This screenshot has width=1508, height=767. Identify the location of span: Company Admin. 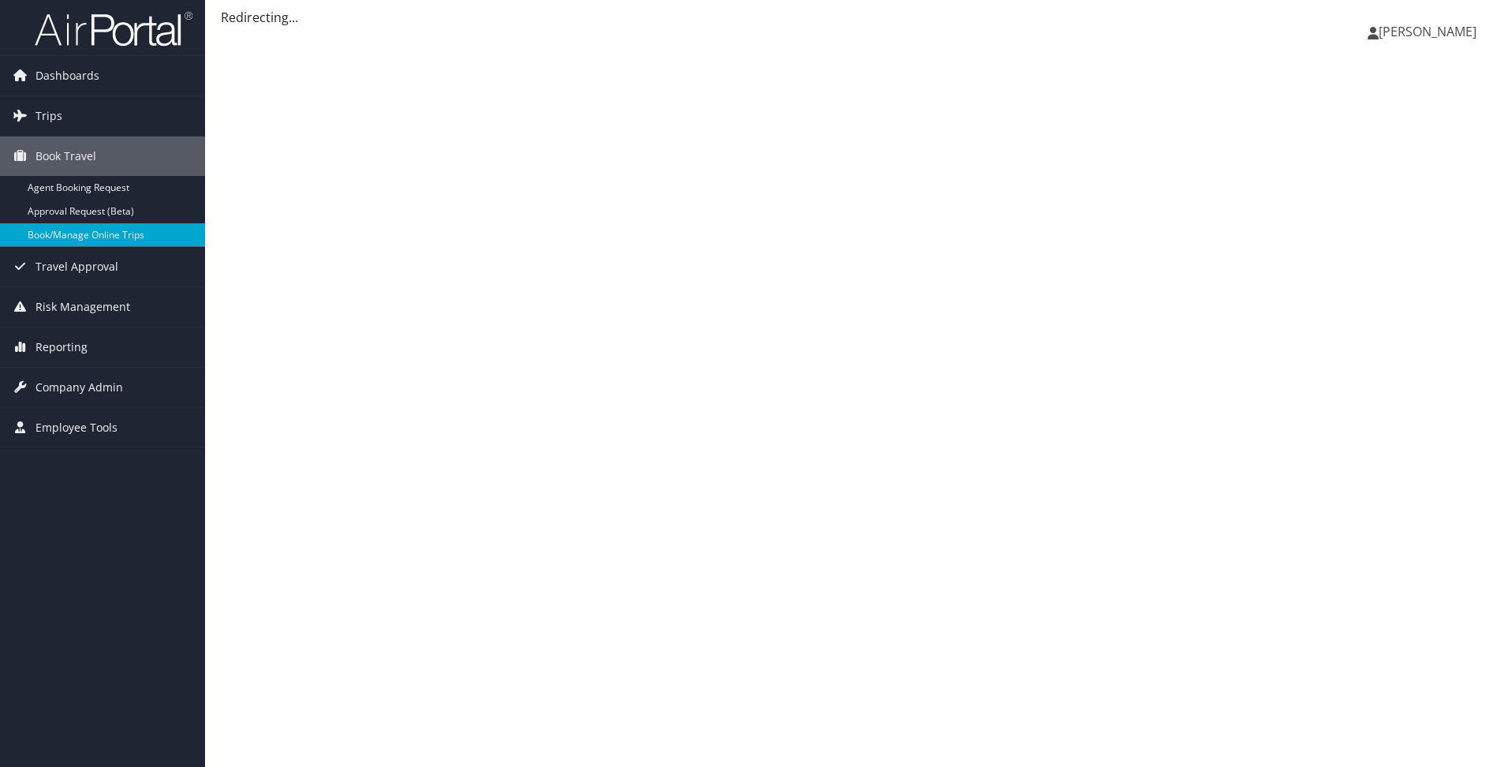
(79, 387).